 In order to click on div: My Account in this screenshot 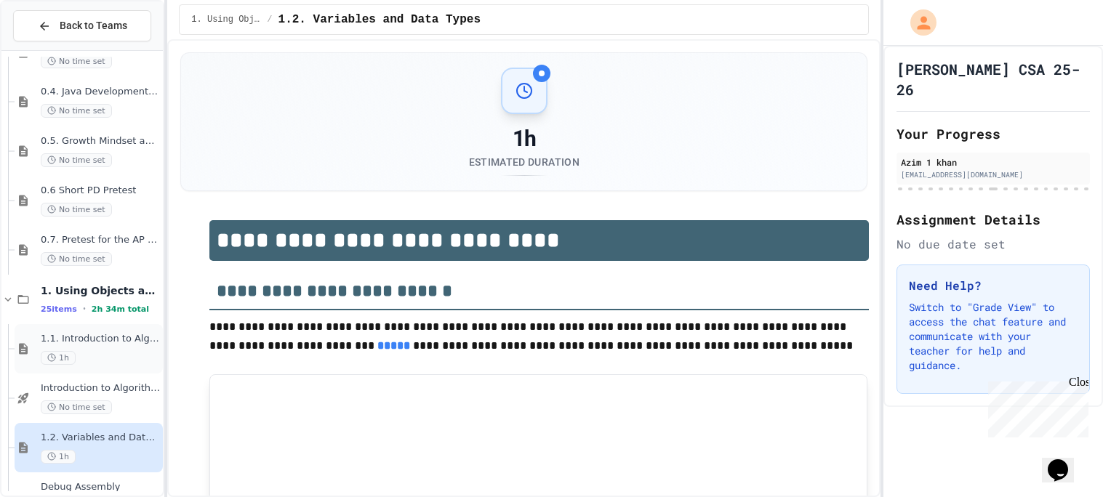, I will do `click(918, 23)`.